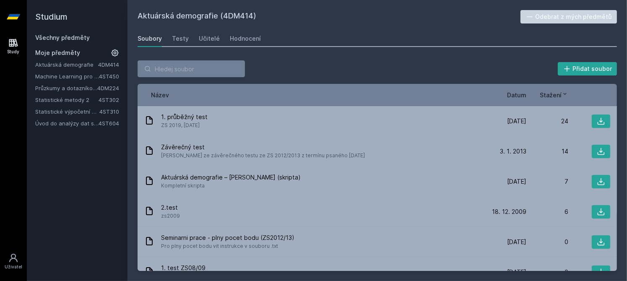 The image size is (627, 281). What do you see at coordinates (67, 123) in the screenshot?
I see `a: Úvod do analýzy dat s pomocí R and SQL (v angličtině)` at bounding box center [67, 123].